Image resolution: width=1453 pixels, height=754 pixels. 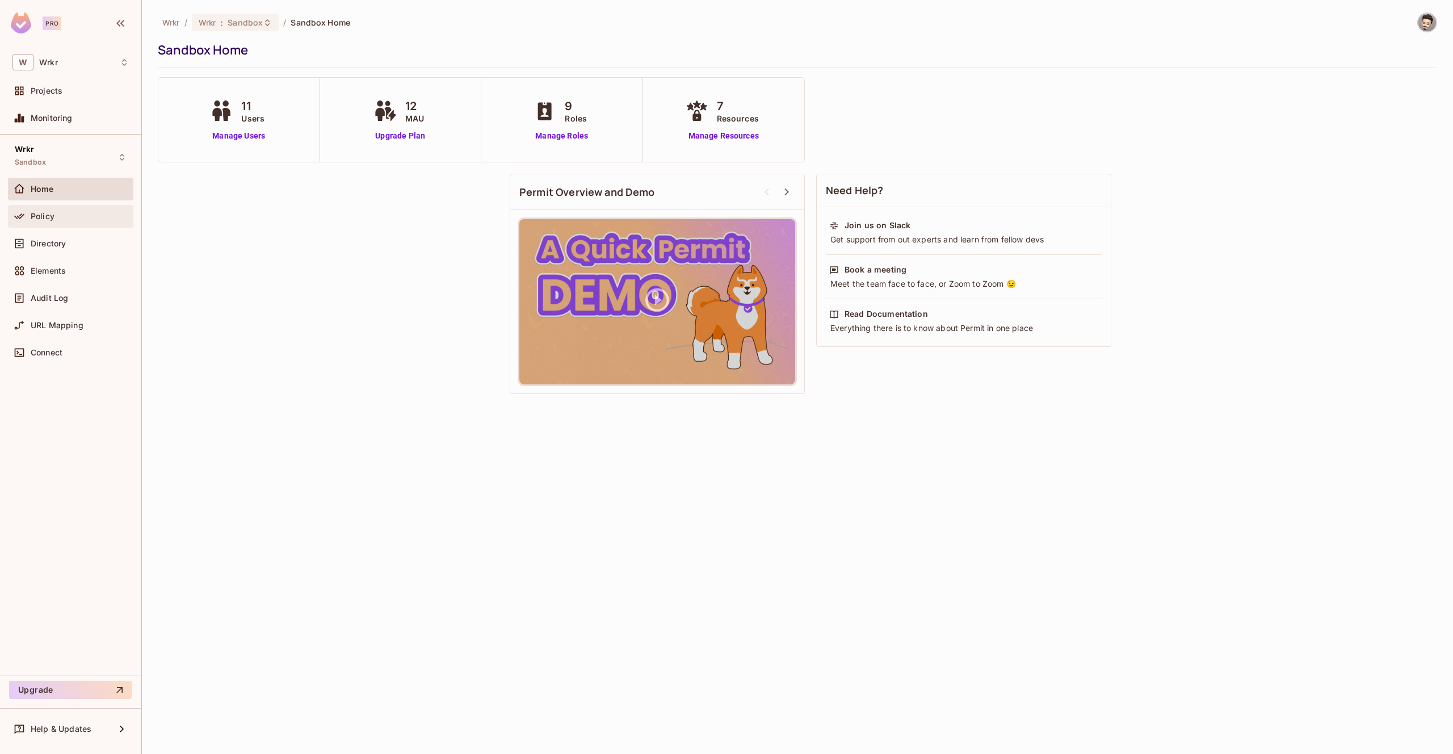 What do you see at coordinates (576, 118) in the screenshot?
I see `span: Roles` at bounding box center [576, 118].